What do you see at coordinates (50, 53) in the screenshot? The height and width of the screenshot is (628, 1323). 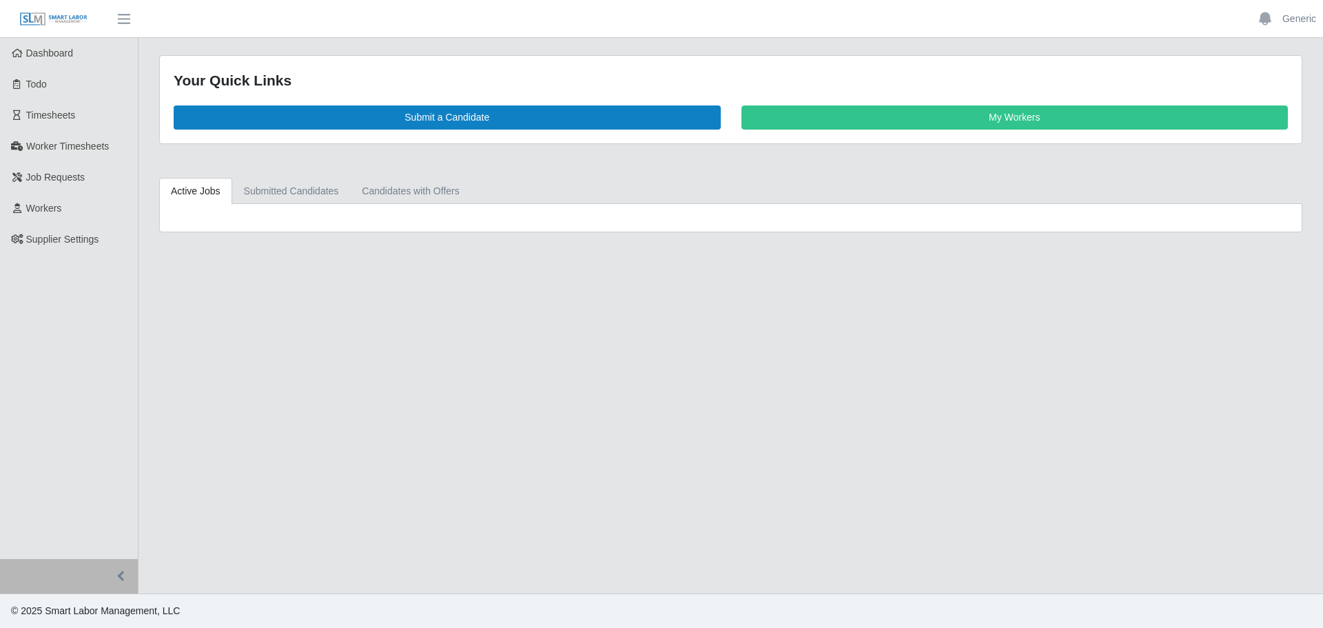 I see `span: Dashboard` at bounding box center [50, 53].